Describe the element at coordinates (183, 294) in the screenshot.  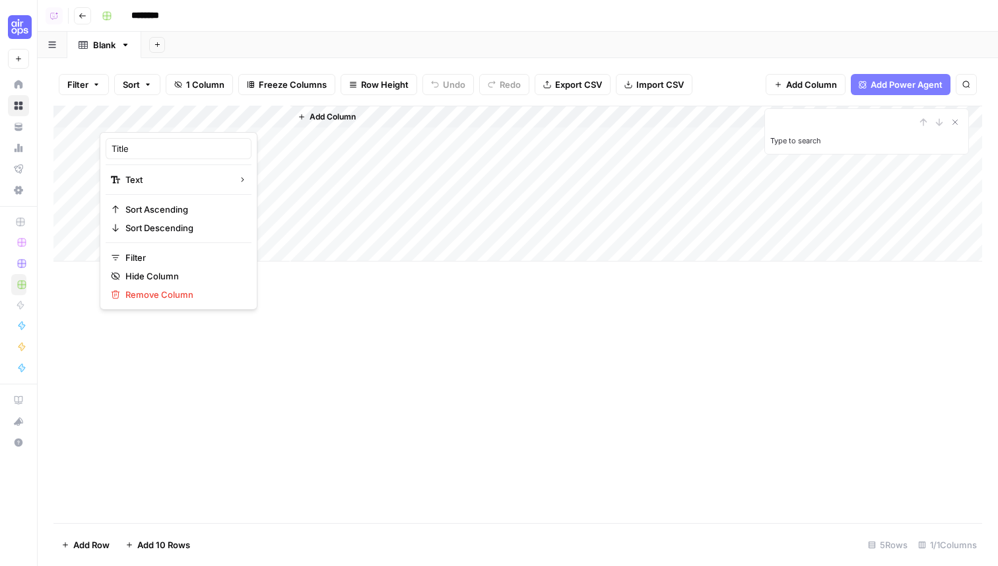
I see `span: Remove Column` at that location.